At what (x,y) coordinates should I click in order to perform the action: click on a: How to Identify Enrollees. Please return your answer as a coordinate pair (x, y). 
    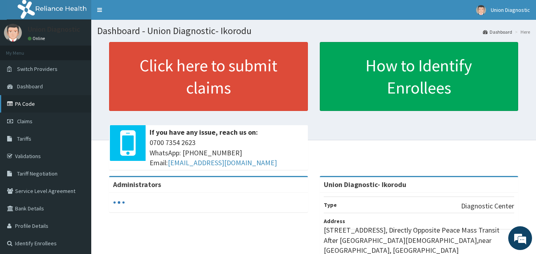
    Looking at the image, I should click on (419, 77).